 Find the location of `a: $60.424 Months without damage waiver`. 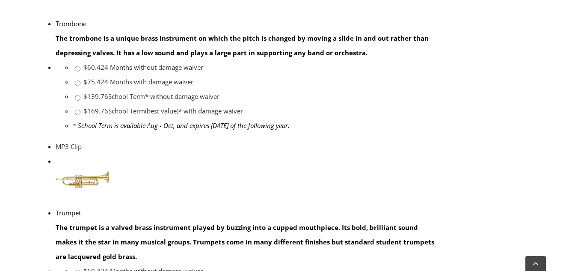

a: $60.424 Months without damage waiver is located at coordinates (143, 67).